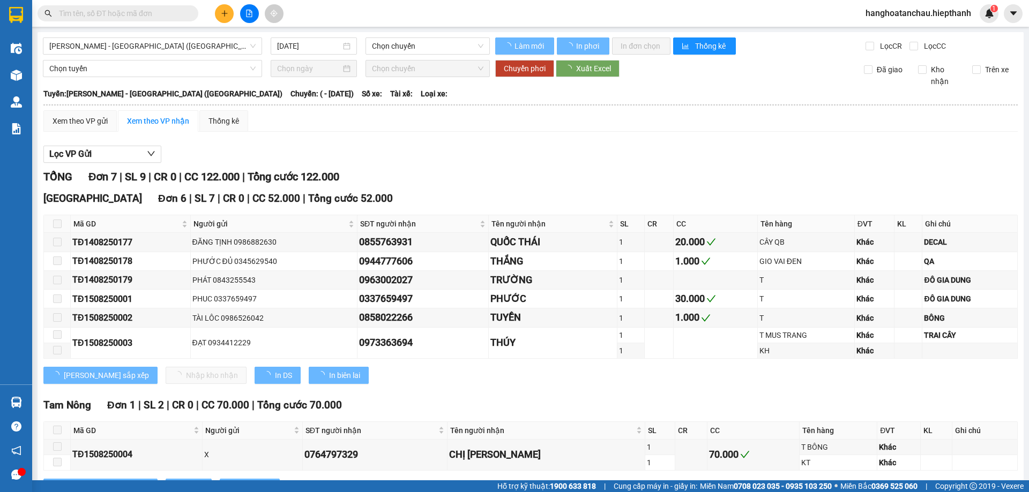  What do you see at coordinates (130, 261) in the screenshot?
I see `div: TĐ1408250178` at bounding box center [130, 261].